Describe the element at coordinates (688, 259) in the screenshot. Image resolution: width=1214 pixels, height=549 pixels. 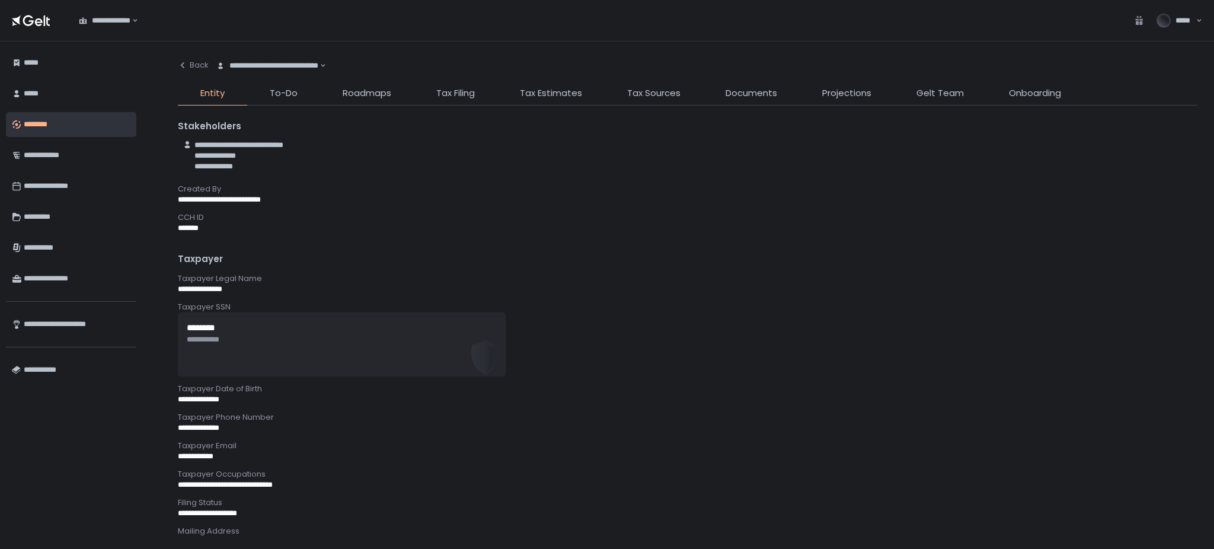
I see `div: Taxpayer` at that location.